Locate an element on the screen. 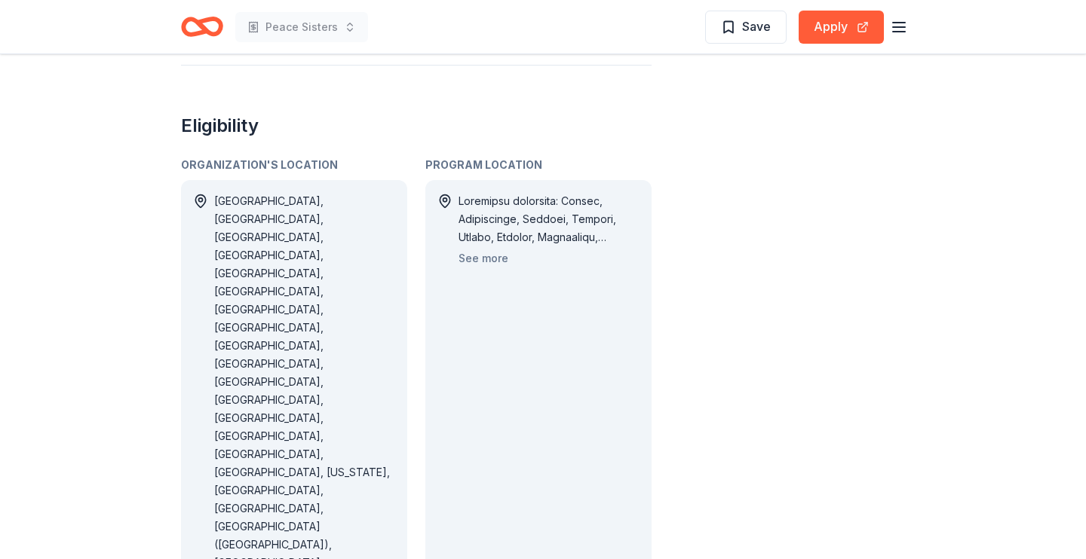 Image resolution: width=1086 pixels, height=559 pixels. h2: Eligibility is located at coordinates (416, 126).